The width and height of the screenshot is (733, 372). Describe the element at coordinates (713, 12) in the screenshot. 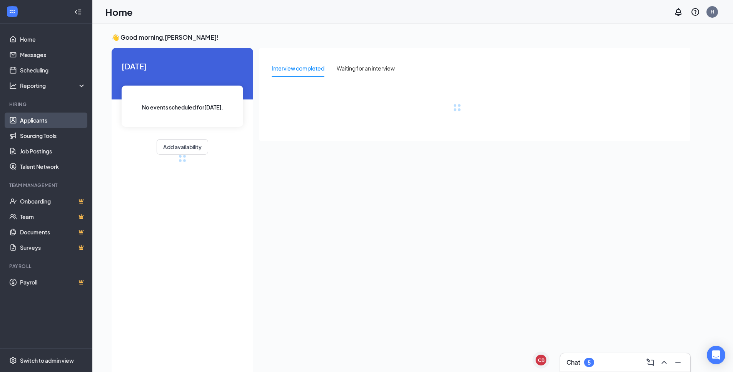

I see `div: H` at that location.